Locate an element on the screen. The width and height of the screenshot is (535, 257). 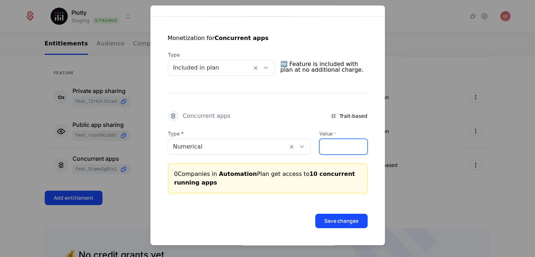
span: Automation is located at coordinates (238, 174).